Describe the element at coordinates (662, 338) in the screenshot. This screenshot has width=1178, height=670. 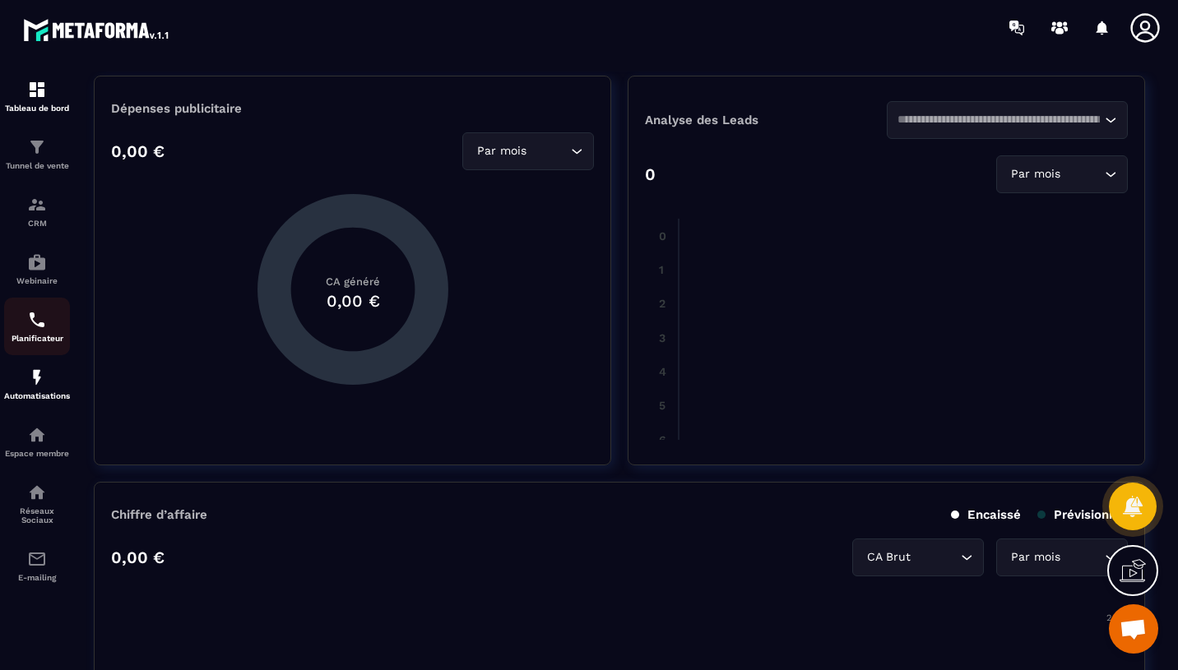
I see `tspan: 3` at that location.